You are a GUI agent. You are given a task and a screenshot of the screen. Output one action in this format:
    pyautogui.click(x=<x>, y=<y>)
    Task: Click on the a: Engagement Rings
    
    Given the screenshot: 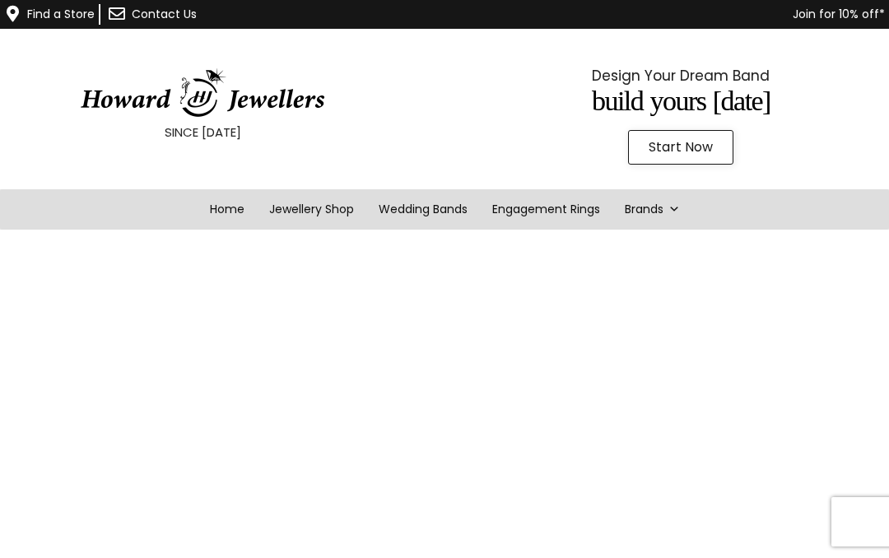 What is the action you would take?
    pyautogui.click(x=546, y=209)
    